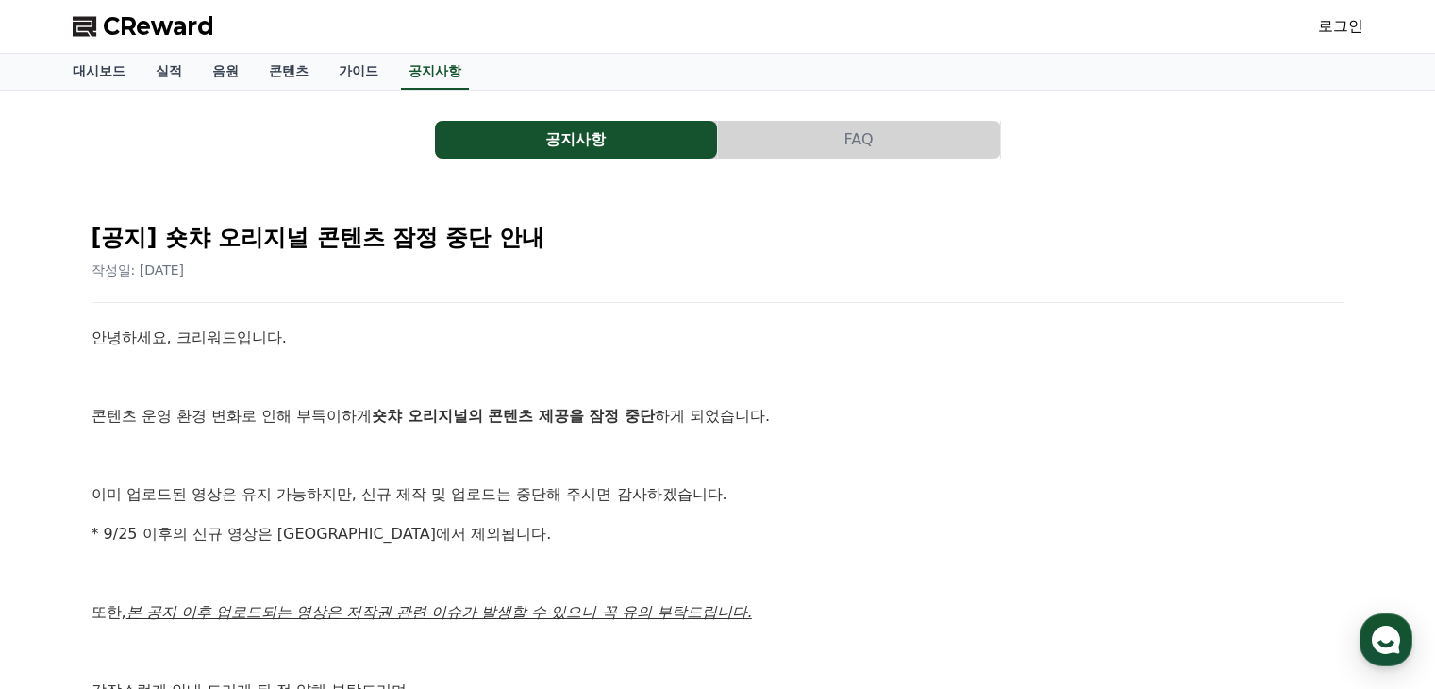 Image resolution: width=1435 pixels, height=689 pixels. Describe the element at coordinates (718, 613) in the screenshot. I see `p: 또한,` at that location.